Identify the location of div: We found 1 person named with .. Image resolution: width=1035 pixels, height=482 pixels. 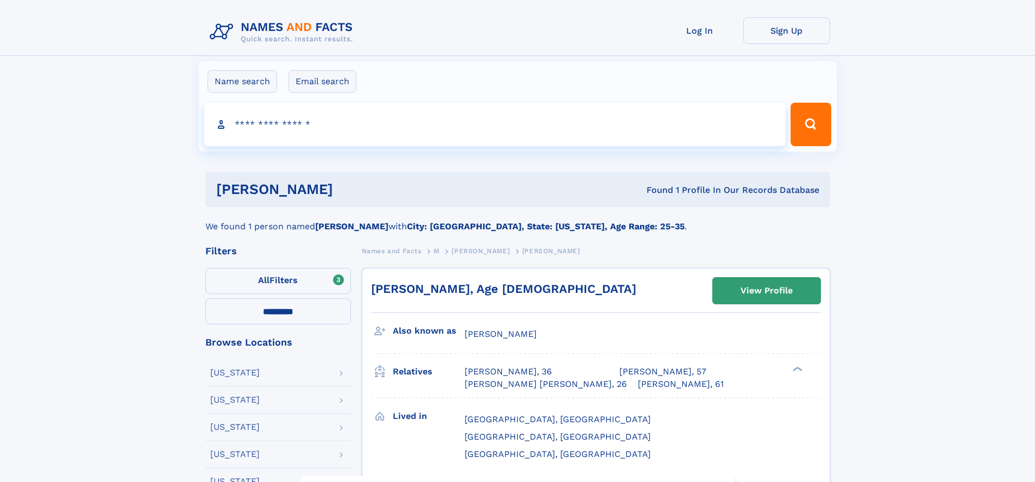
(518, 220).